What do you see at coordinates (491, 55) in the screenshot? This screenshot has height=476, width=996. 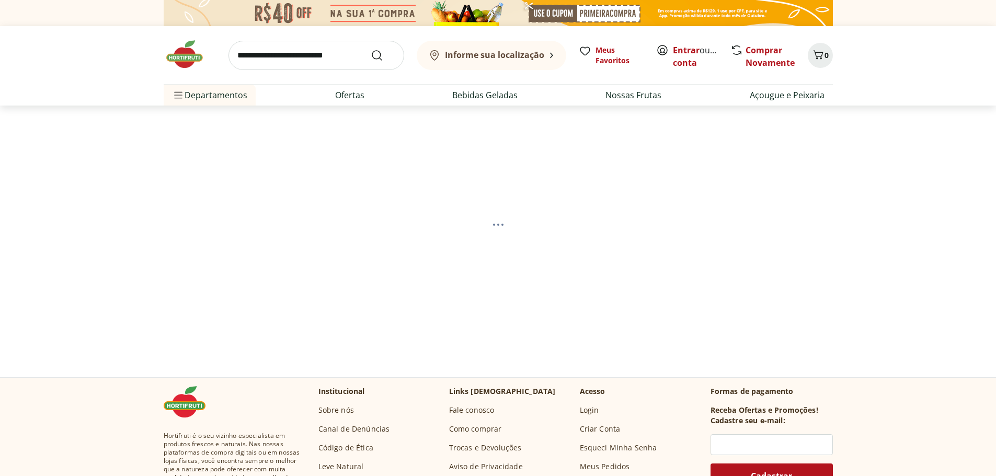 I see `button: Informe sua localização` at bounding box center [491, 55].